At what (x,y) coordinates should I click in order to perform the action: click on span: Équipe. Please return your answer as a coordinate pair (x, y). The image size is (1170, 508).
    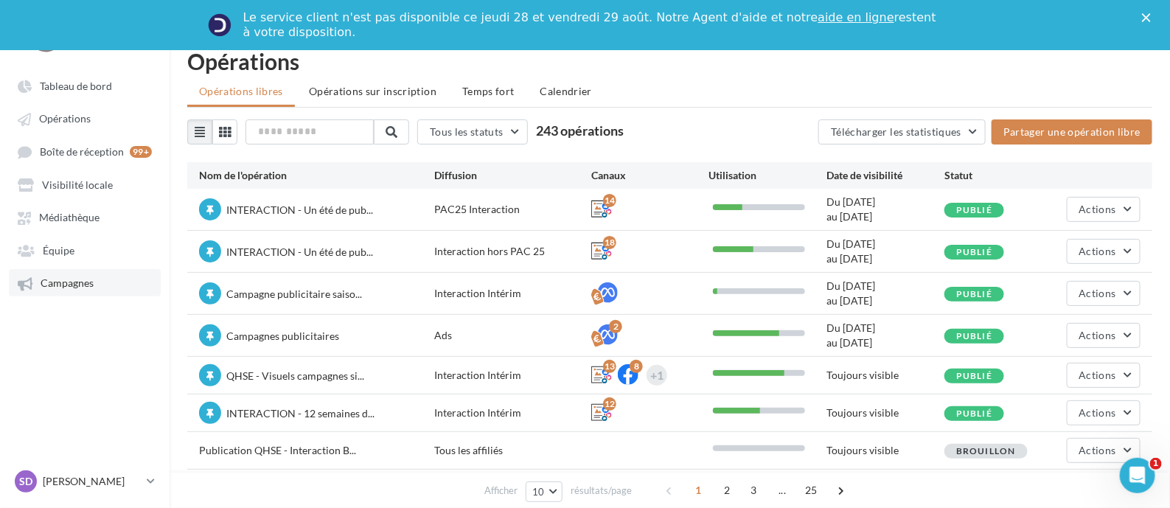
    Looking at the image, I should click on (58, 250).